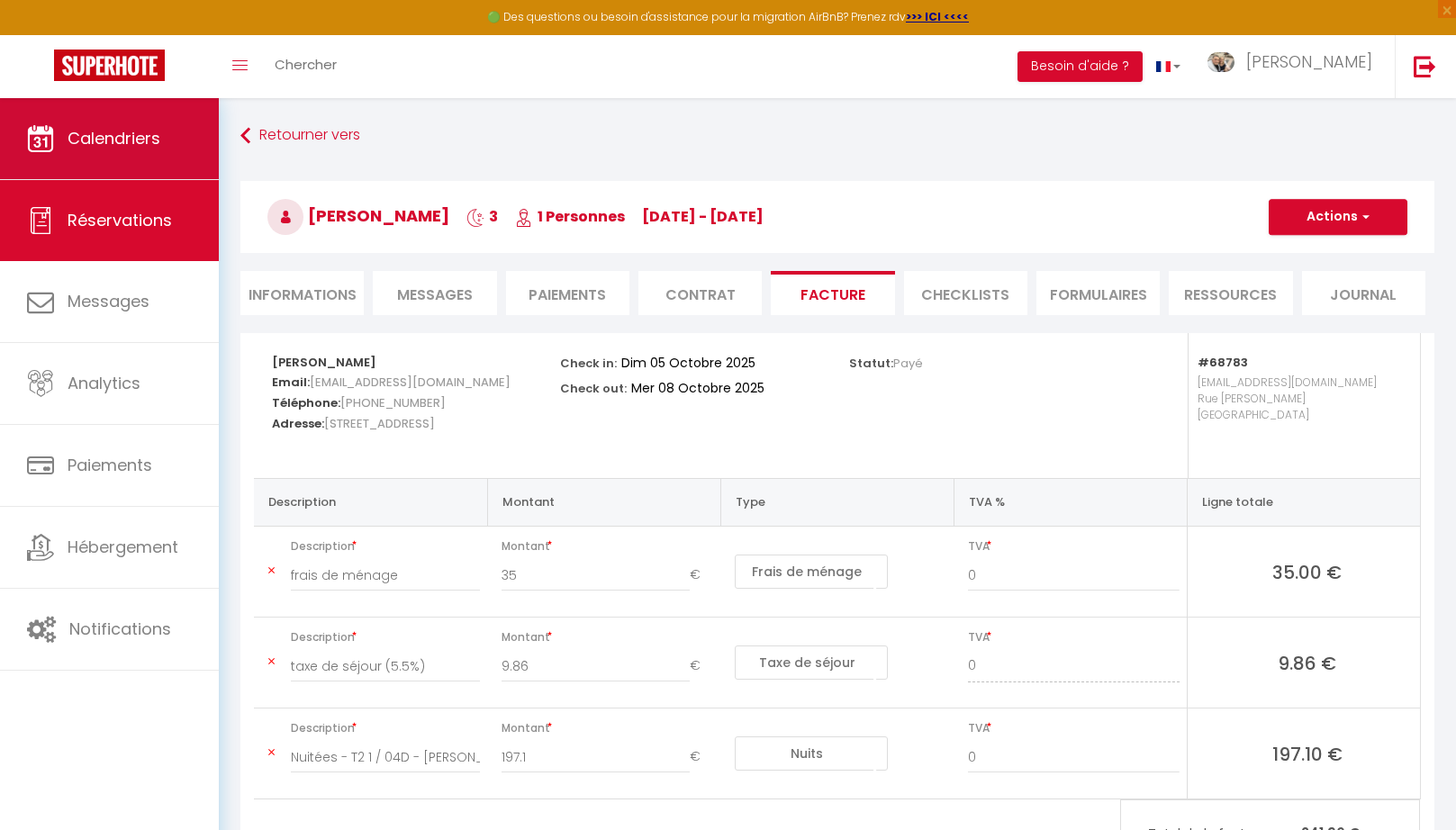  What do you see at coordinates (291, 382) in the screenshot?
I see `strong: Email:` at bounding box center [291, 382].